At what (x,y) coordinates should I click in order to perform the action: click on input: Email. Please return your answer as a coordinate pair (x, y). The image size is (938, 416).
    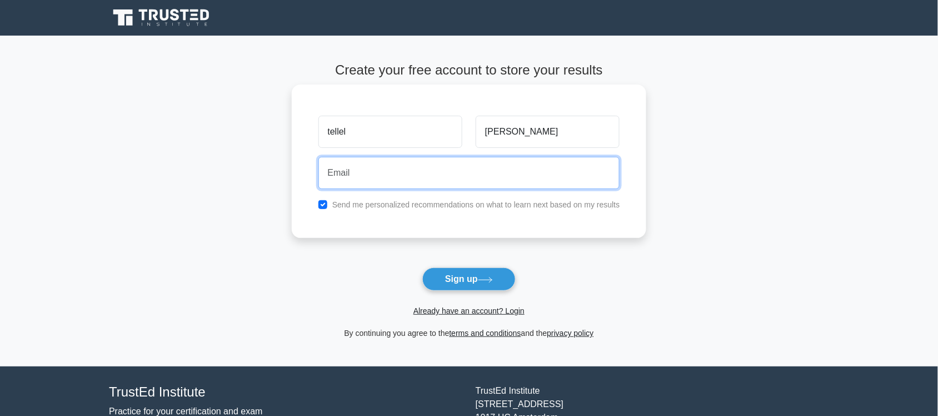
    Looking at the image, I should click on (469, 173).